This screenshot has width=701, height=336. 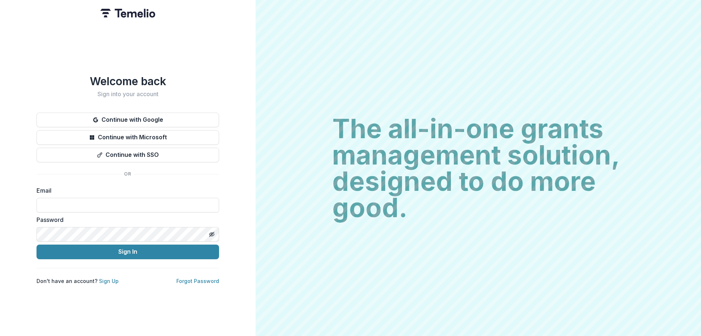 I want to click on p: Don't have an account?, so click(x=77, y=281).